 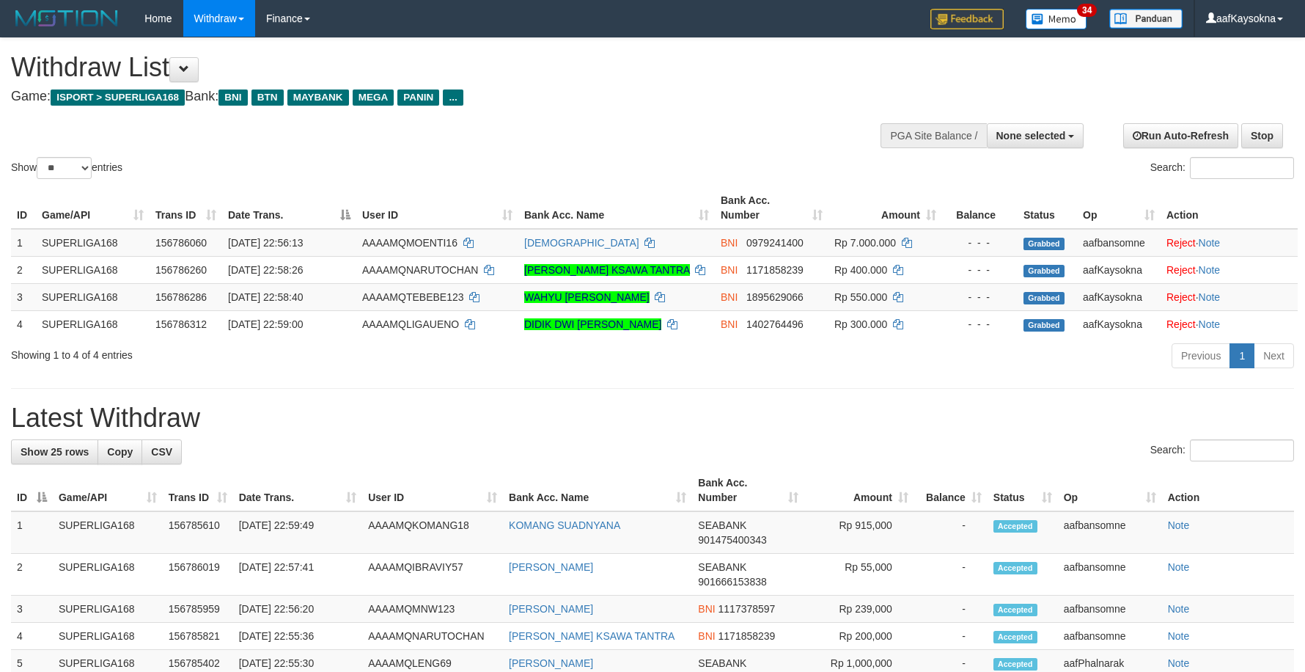 What do you see at coordinates (861, 297) in the screenshot?
I see `span: Rp 550.000` at bounding box center [861, 297].